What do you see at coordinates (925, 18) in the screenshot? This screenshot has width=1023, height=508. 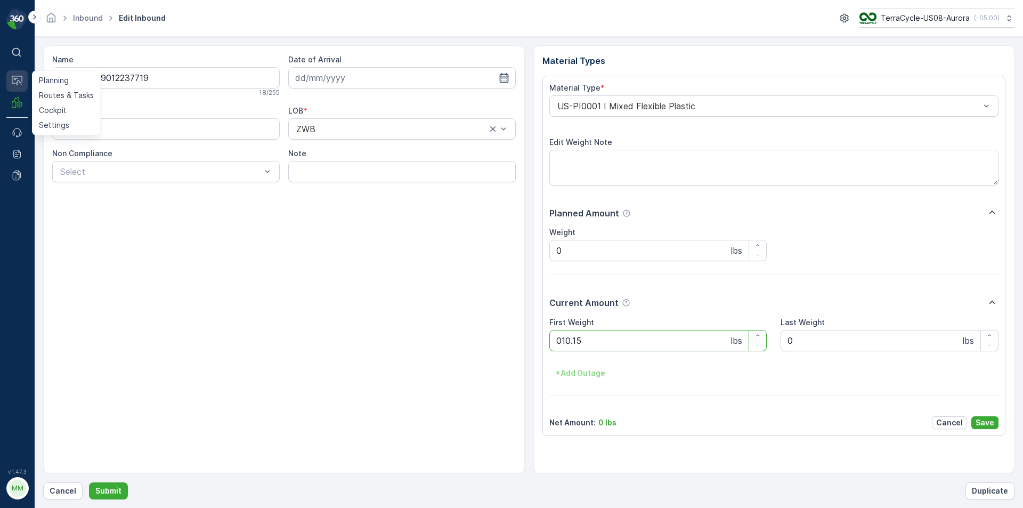 I see `p: TerraCycle-US08-Aurora` at bounding box center [925, 18].